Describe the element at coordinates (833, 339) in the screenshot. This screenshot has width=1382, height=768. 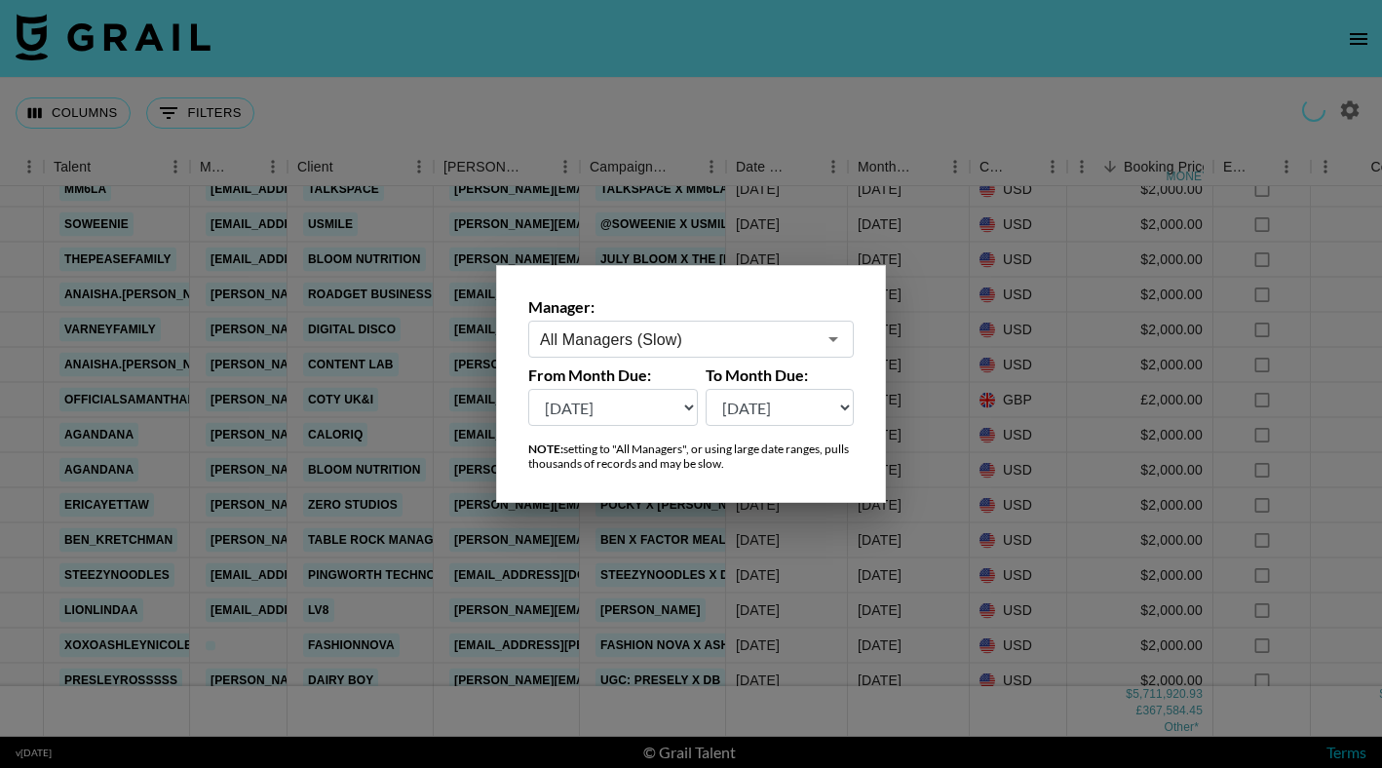
I see `button: Open` at that location.